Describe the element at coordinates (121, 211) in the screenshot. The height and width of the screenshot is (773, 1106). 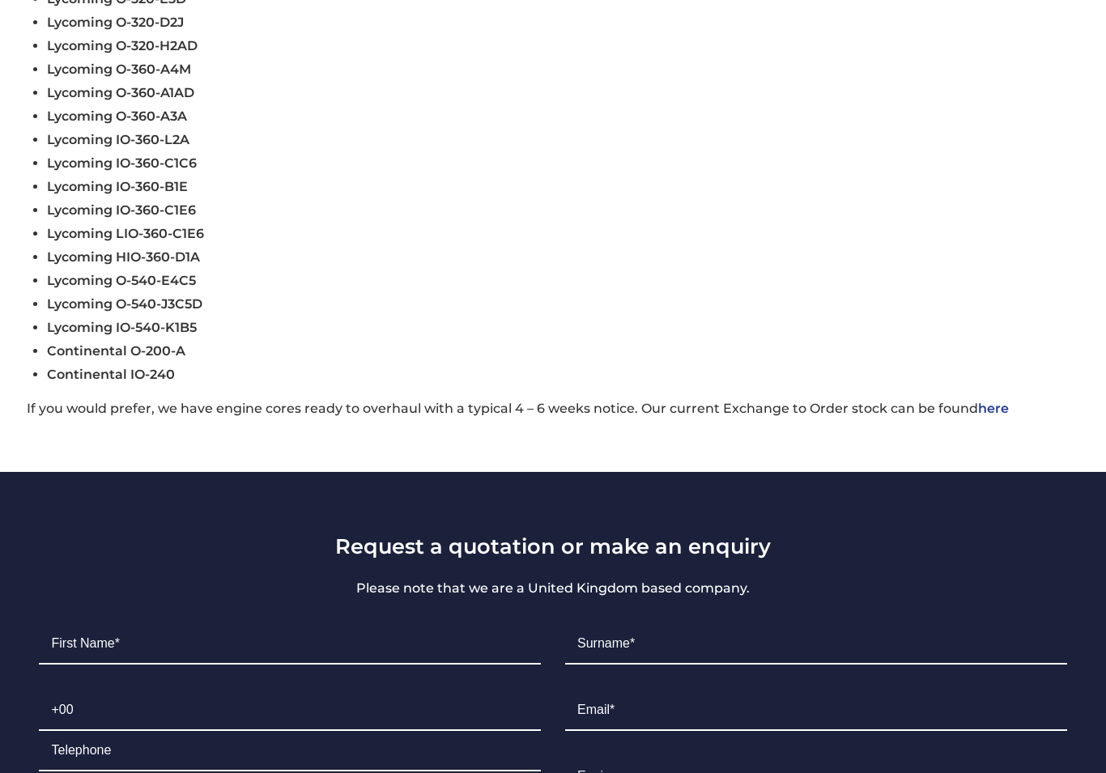
I see `span: Lycoming IO-360-C1E6` at that location.